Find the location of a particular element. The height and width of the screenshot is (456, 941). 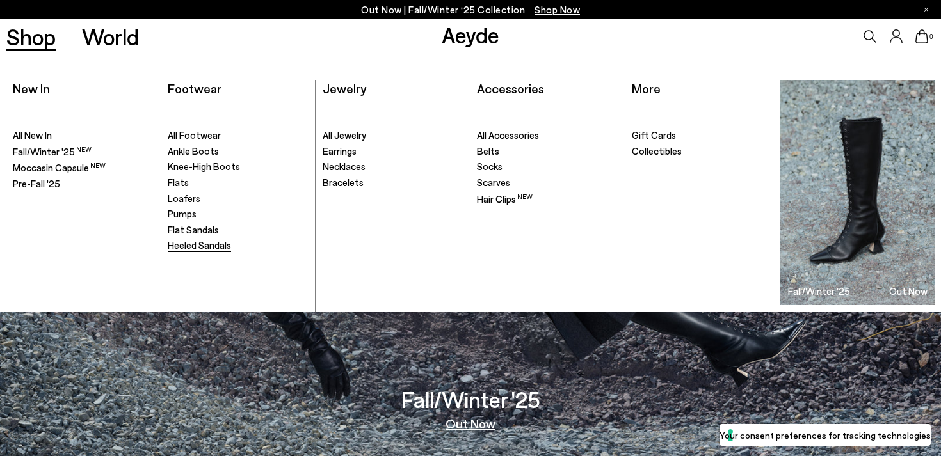

a: Scarves is located at coordinates (547, 183).